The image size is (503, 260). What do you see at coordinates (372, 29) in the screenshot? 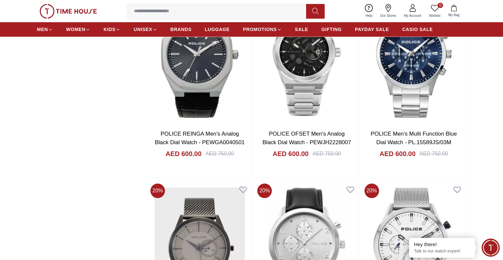
I see `span: PAYDAY SALE` at bounding box center [372, 29].